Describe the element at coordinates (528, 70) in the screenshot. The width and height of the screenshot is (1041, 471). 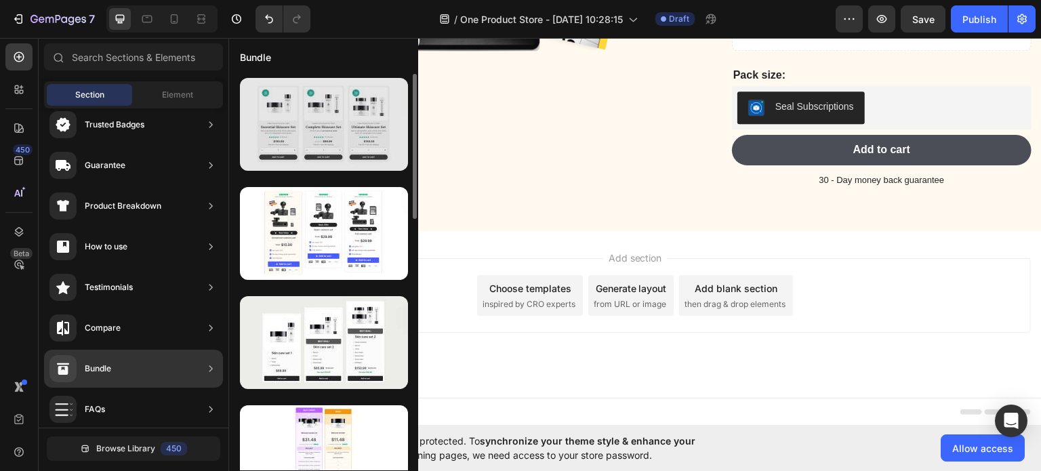
I see `img: SealSubscriptions.png` at that location.